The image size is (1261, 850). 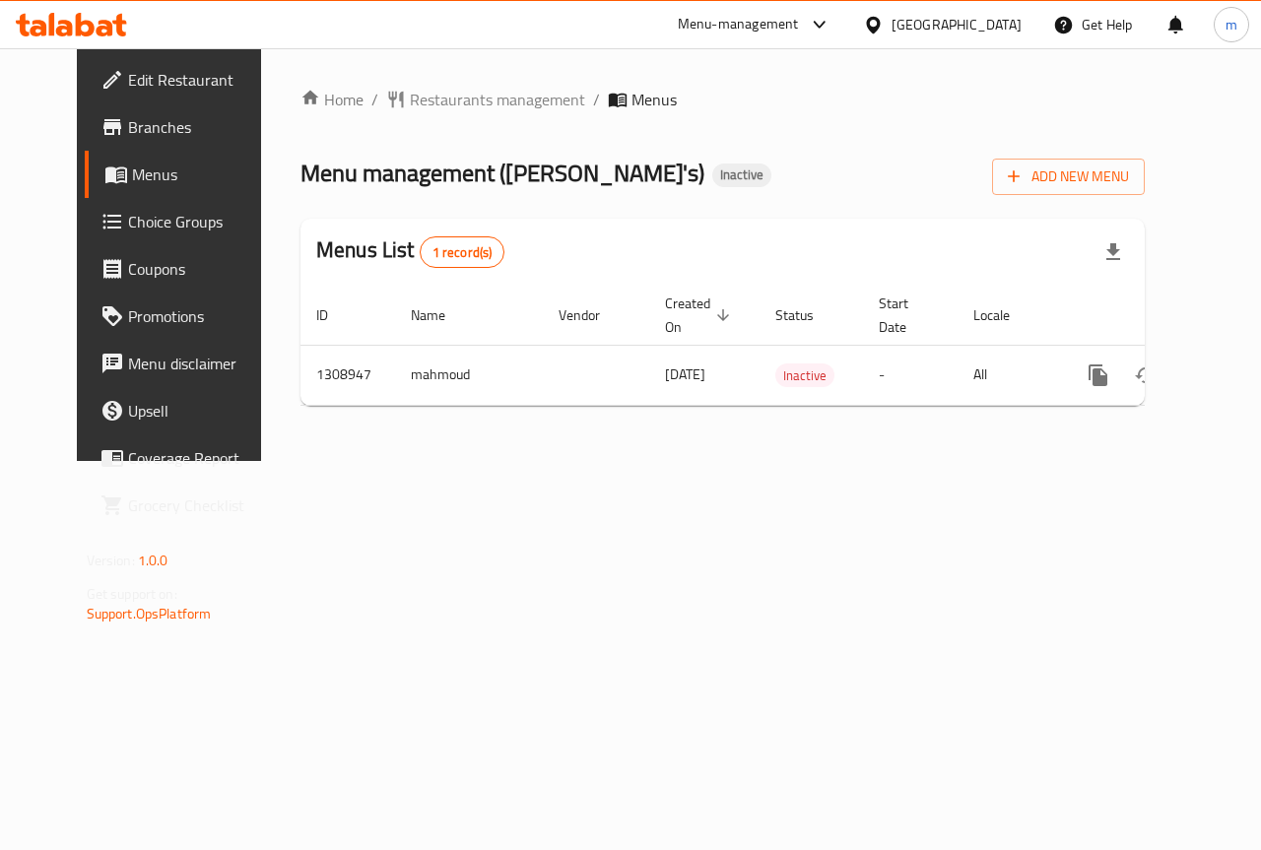 I want to click on span: Choice Groups, so click(x=200, y=222).